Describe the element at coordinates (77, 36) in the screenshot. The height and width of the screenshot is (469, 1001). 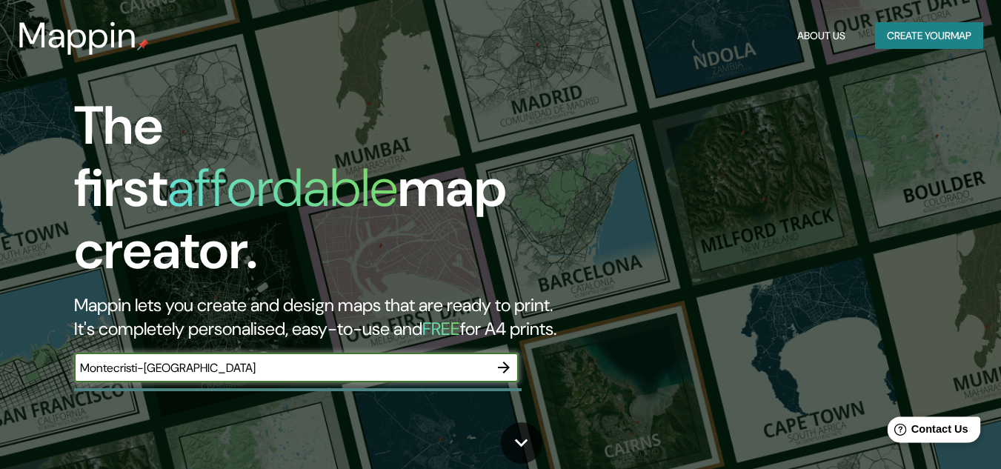
I see `h3: Mappin` at that location.